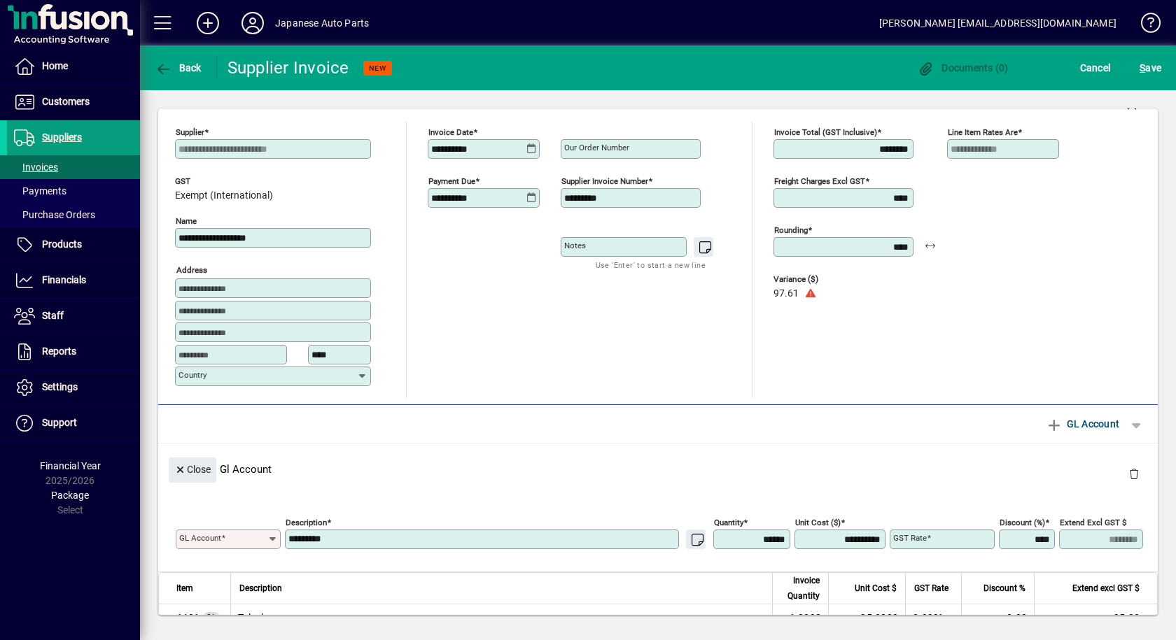 Image resolution: width=1176 pixels, height=640 pixels. Describe the element at coordinates (73, 352) in the screenshot. I see `a: Reports` at that location.